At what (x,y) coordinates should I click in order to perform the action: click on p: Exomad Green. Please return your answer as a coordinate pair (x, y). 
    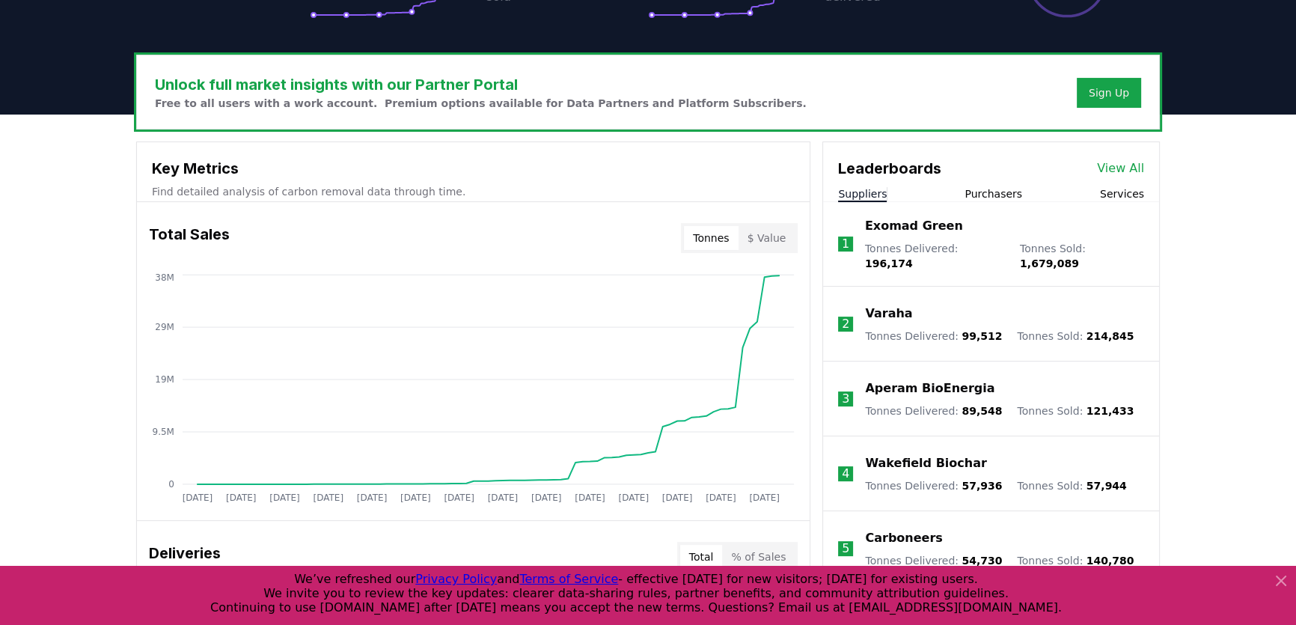
    Looking at the image, I should click on (913, 226).